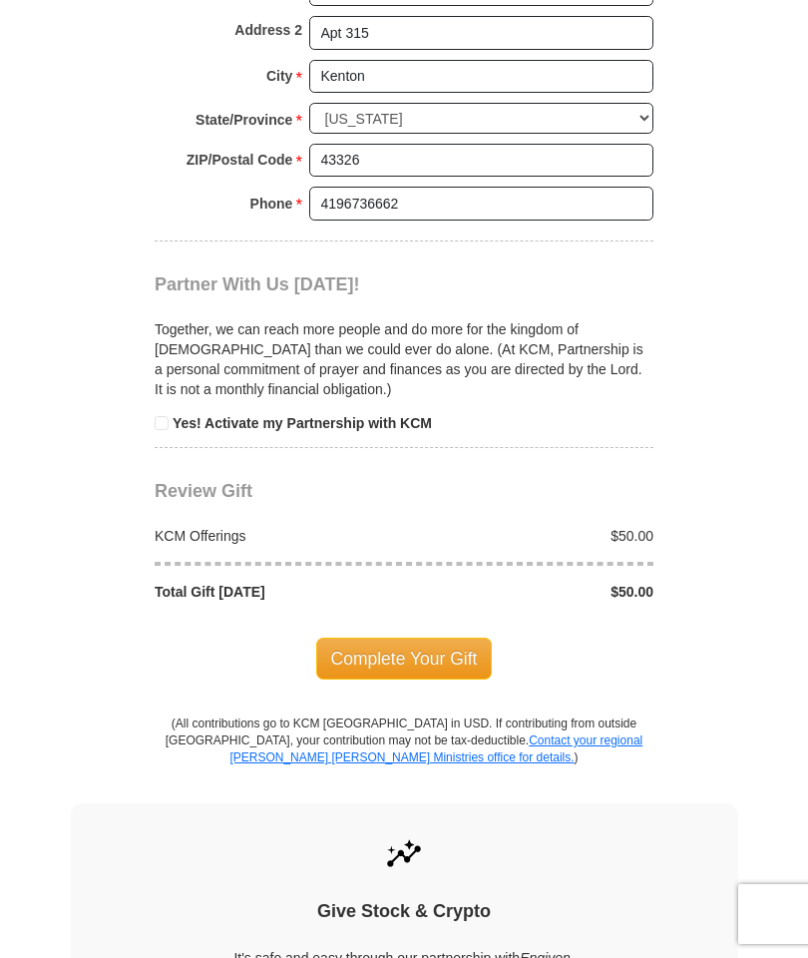 The width and height of the screenshot is (808, 958). What do you see at coordinates (274, 536) in the screenshot?
I see `div: KCM Offerings` at bounding box center [274, 536].